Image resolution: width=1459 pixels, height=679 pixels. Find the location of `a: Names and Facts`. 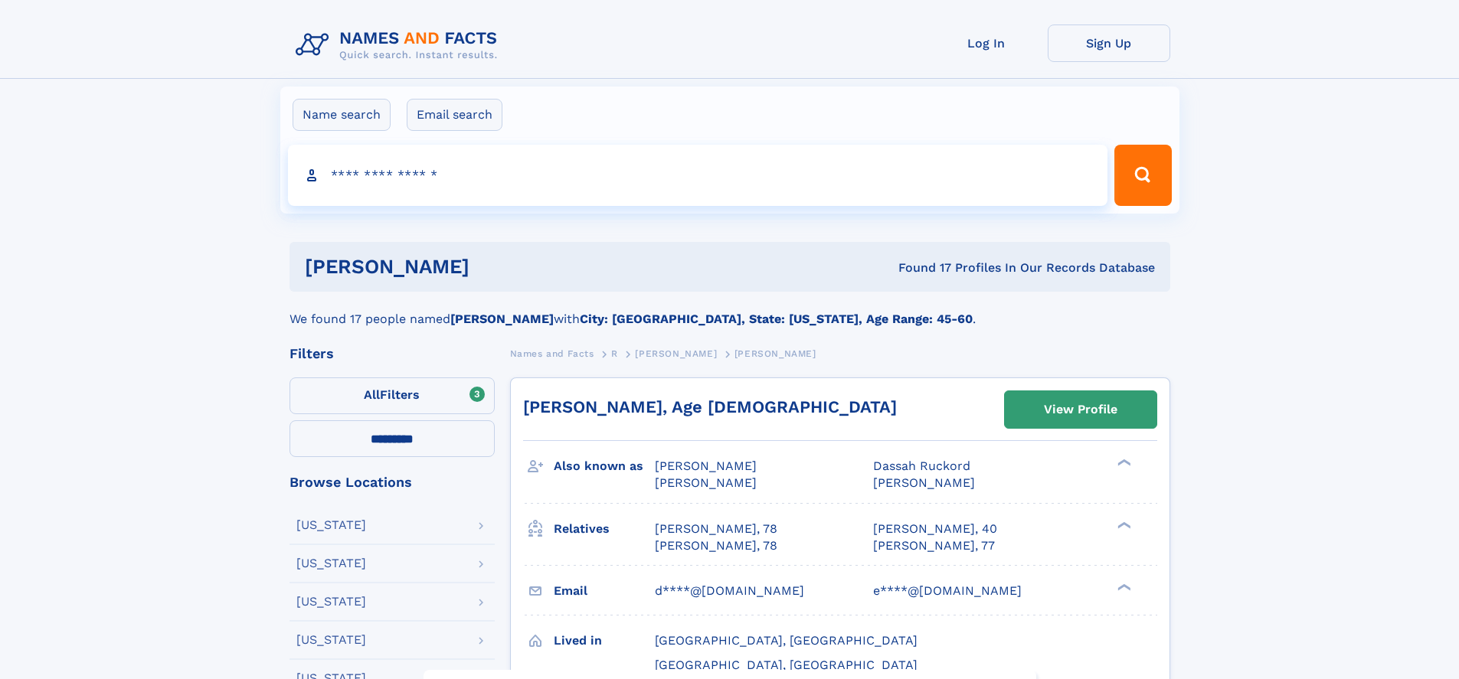

a: Names and Facts is located at coordinates (552, 353).